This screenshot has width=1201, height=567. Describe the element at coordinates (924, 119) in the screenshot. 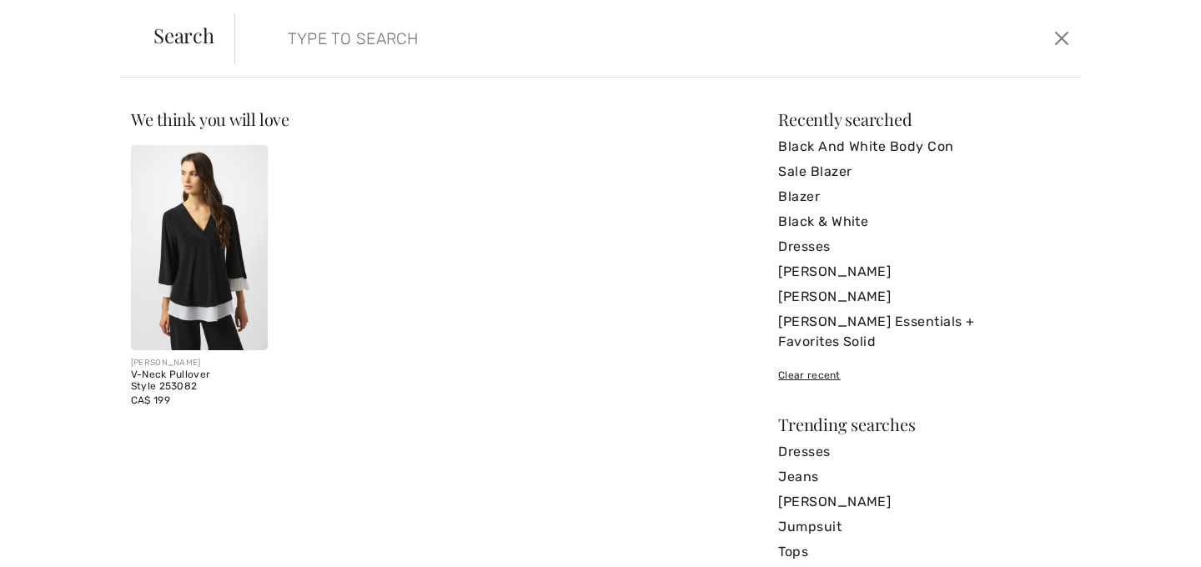

I see `div: Recently searched` at that location.